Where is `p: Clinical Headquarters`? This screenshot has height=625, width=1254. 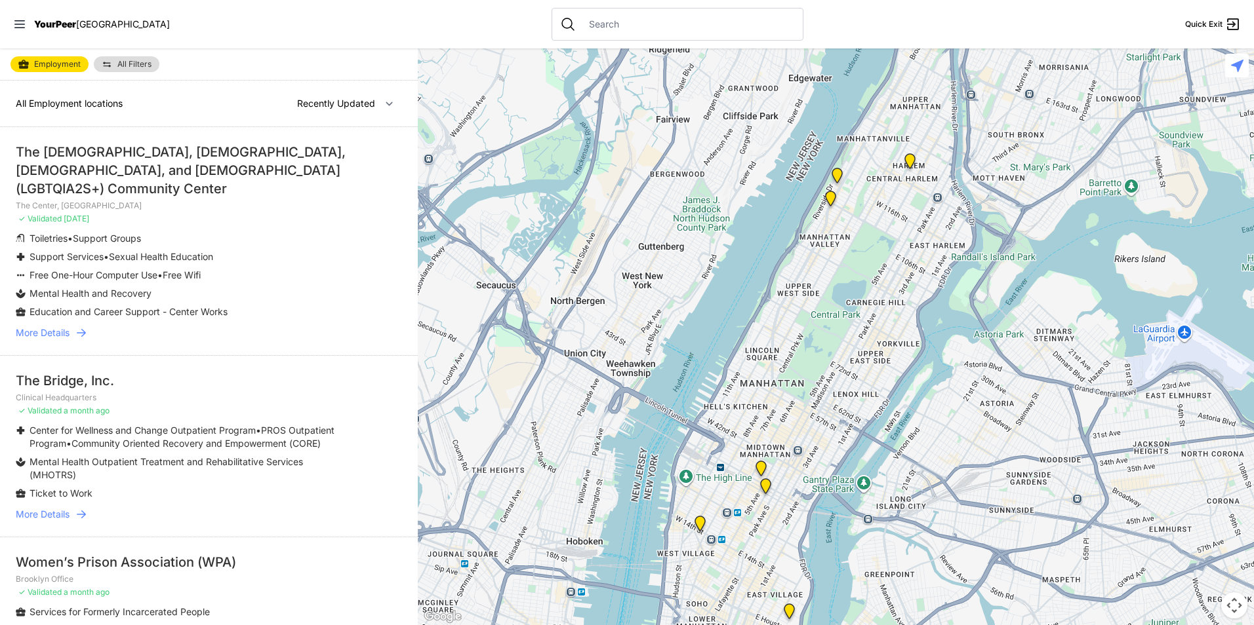 p: Clinical Headquarters is located at coordinates (208, 398).